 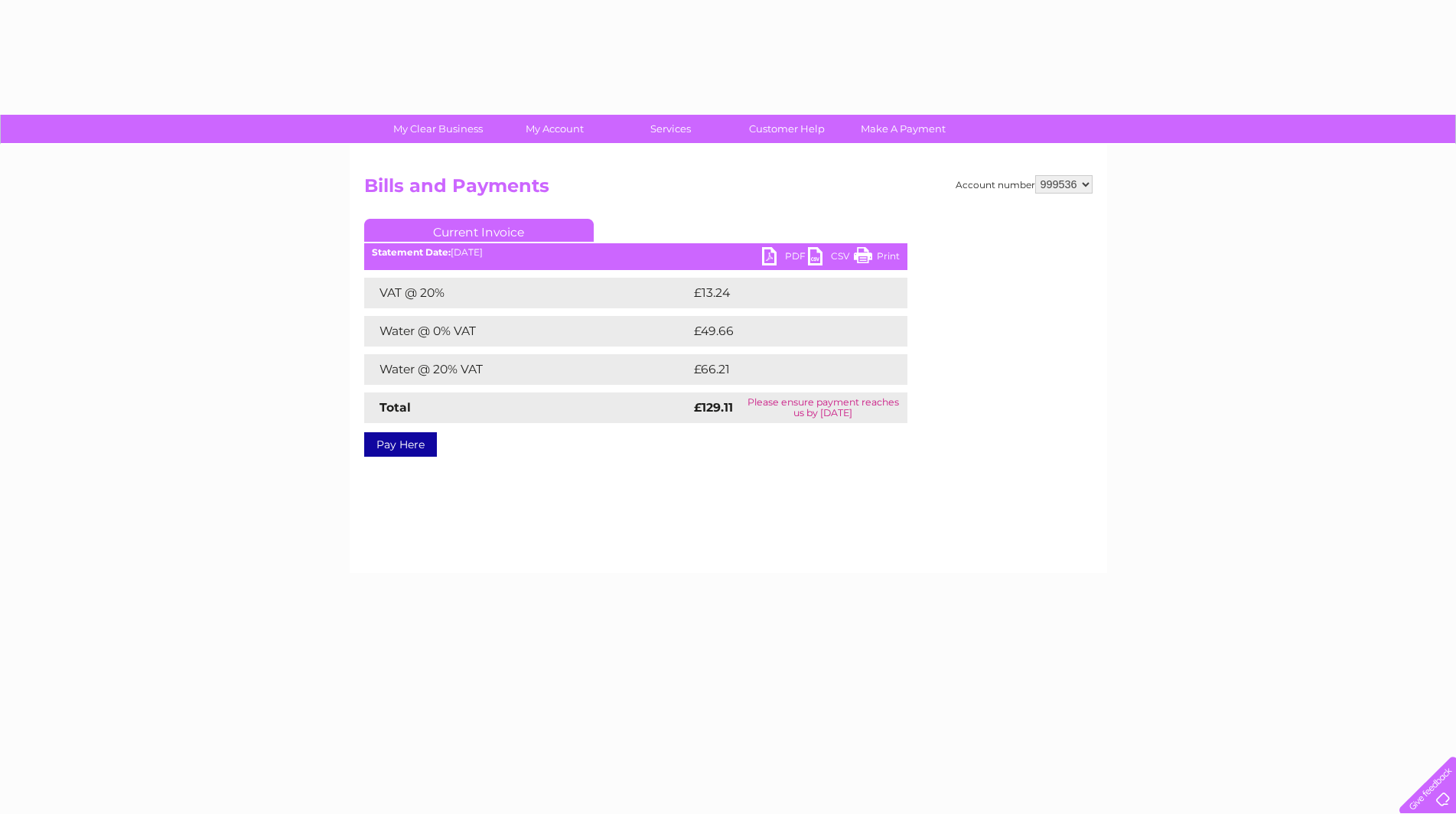 I want to click on a: Customer Help, so click(x=787, y=128).